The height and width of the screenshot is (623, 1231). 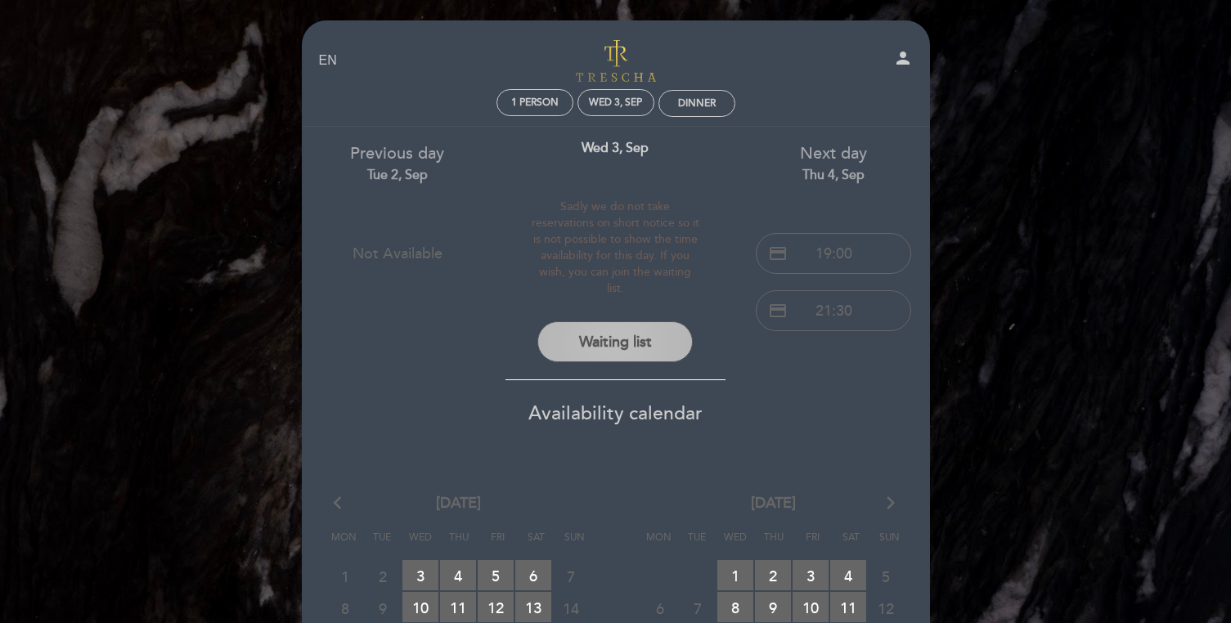 I want to click on button: person, so click(x=903, y=61).